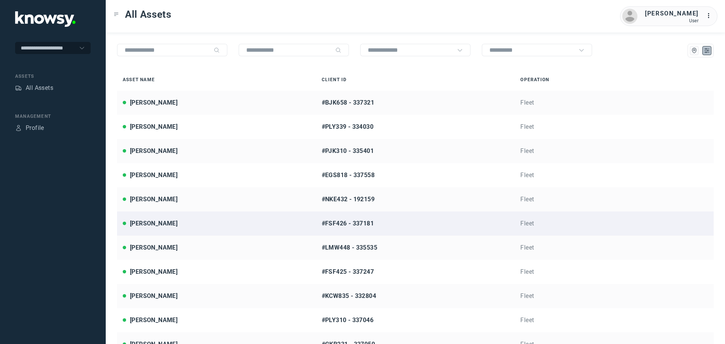 This screenshot has width=725, height=344. I want to click on div: #BJK658 - 337321, so click(415, 103).